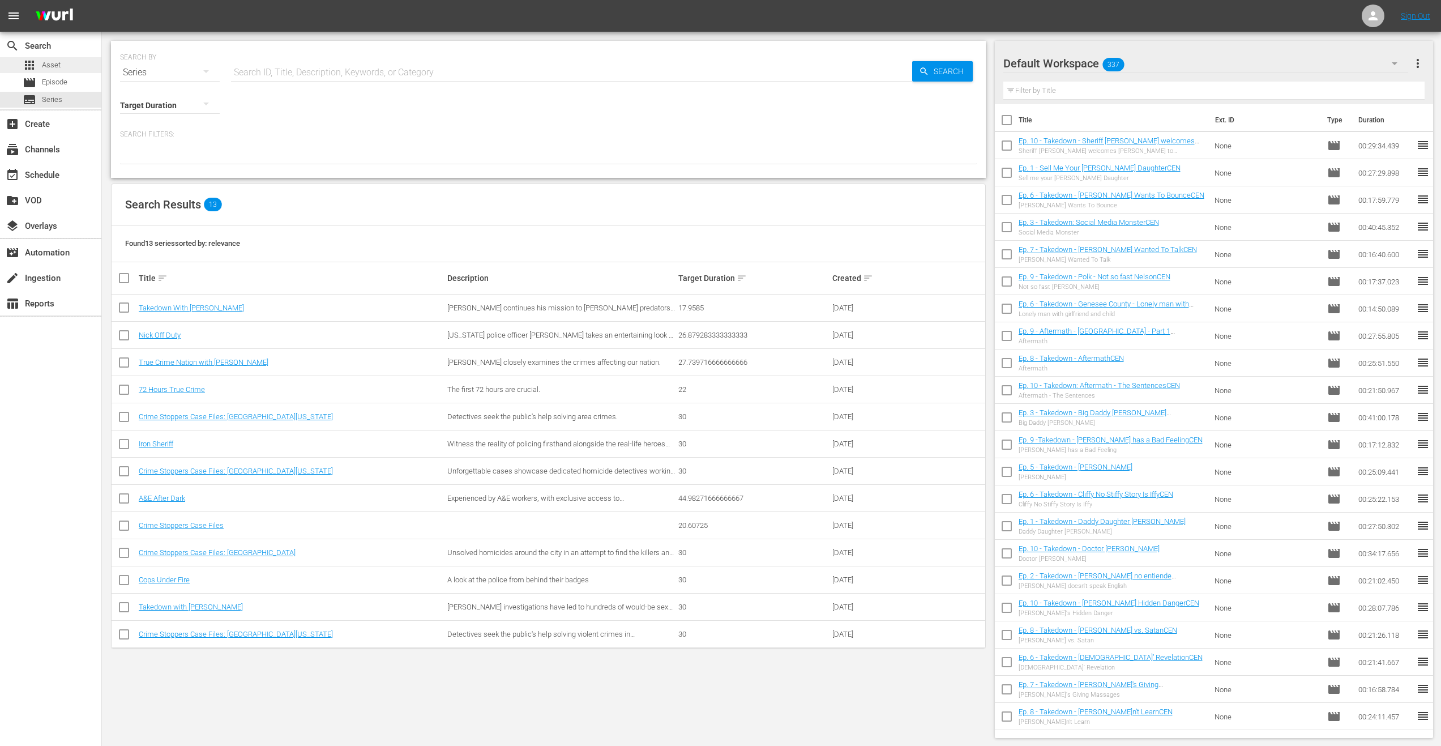 The height and width of the screenshot is (746, 1441). Describe the element at coordinates (1385, 716) in the screenshot. I see `td: 00:24:11.457` at that location.